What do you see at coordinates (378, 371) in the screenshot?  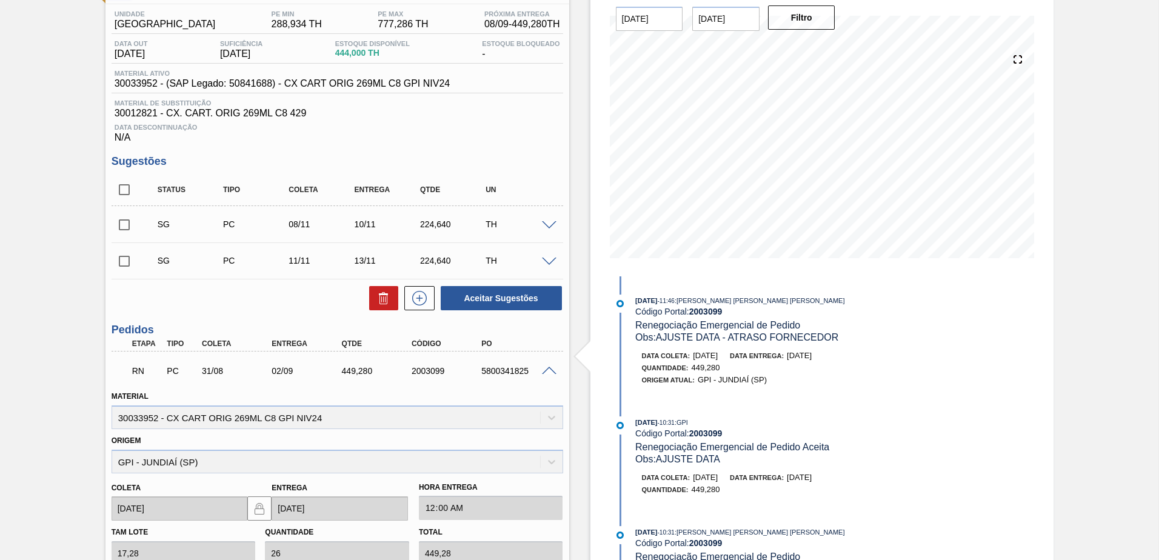 I see `div: 449,280` at bounding box center [378, 371].